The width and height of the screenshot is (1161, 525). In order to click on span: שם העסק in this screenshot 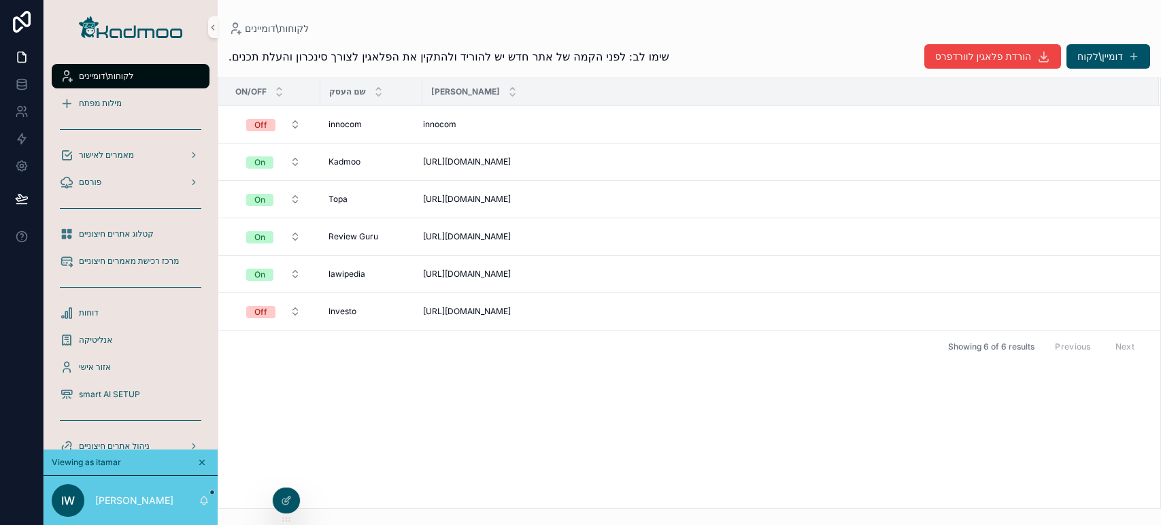, I will do `click(348, 92)`.